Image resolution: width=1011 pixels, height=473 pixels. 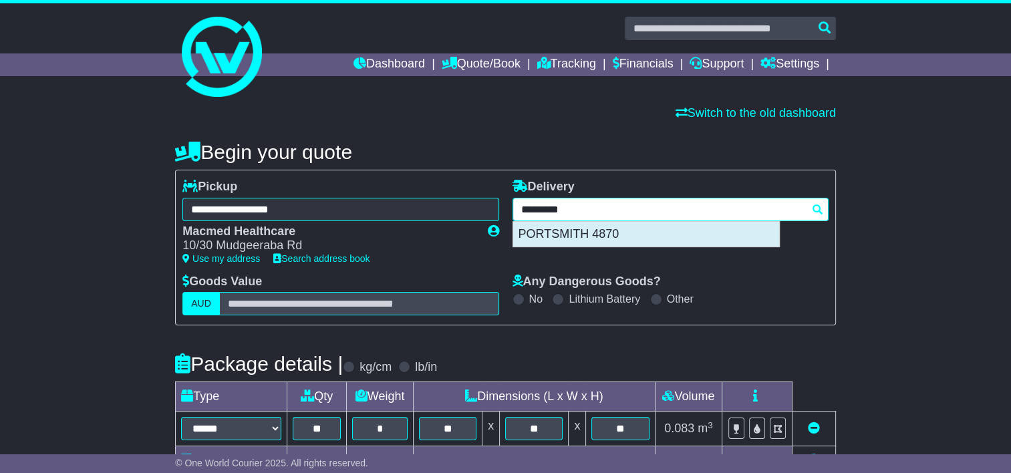 I want to click on h4: Package details |, so click(x=259, y=364).